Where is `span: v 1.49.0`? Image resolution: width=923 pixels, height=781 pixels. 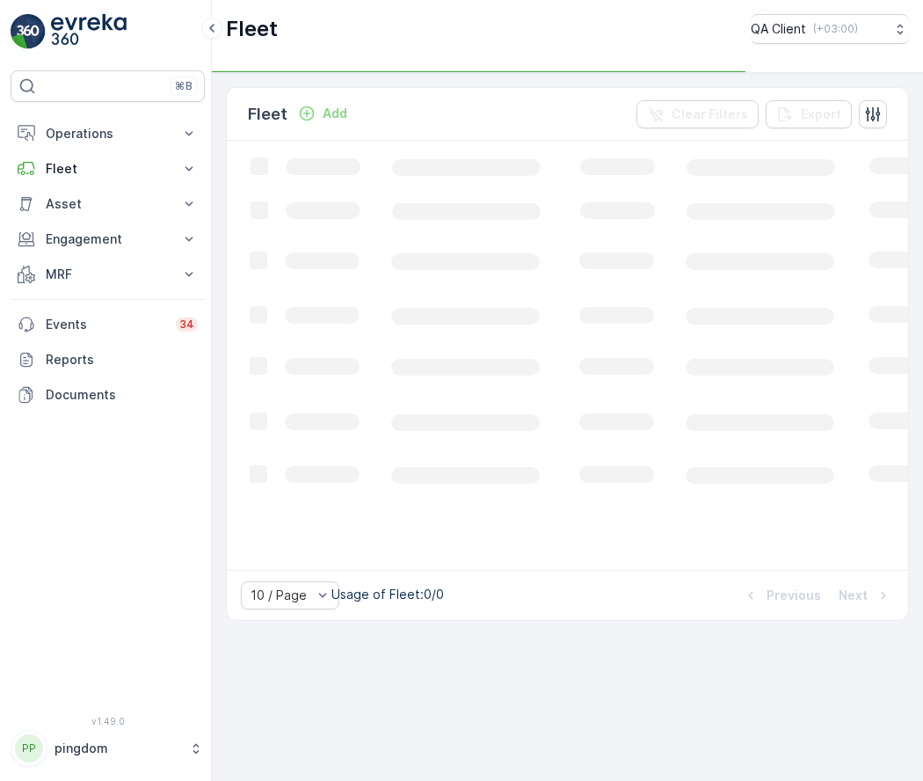 span: v 1.49.0 is located at coordinates (107, 721).